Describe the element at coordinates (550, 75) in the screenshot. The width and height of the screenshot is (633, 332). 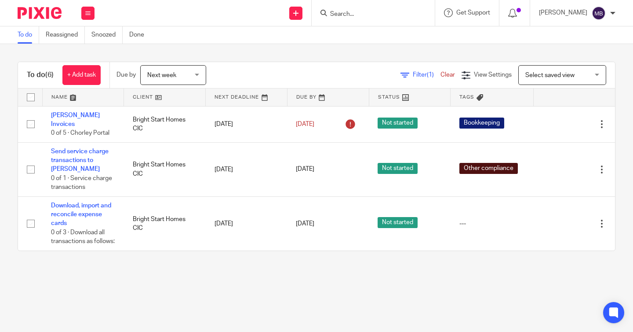
I see `span: Select saved view` at that location.